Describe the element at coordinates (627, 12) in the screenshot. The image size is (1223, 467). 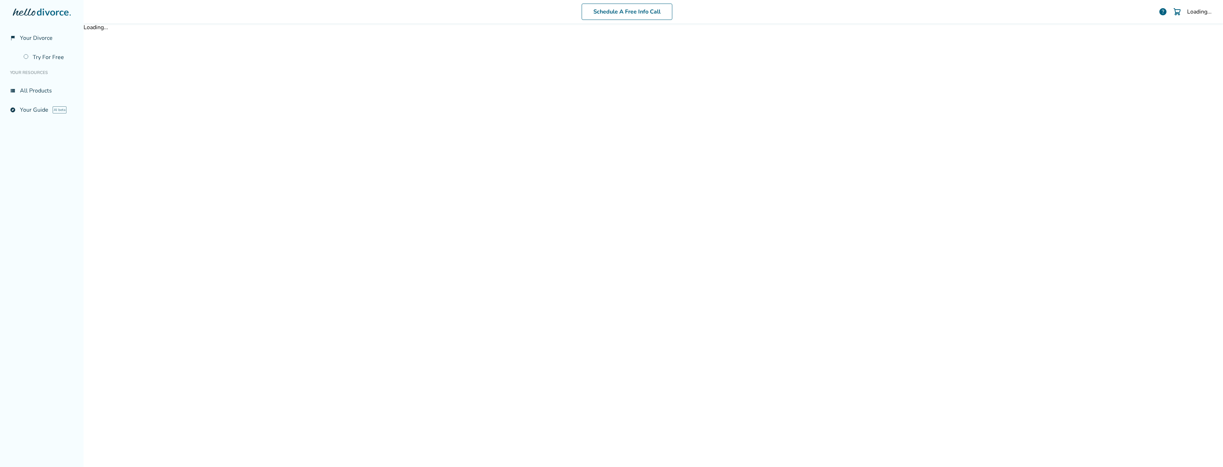
I see `a: Schedule A Free Info Call` at that location.